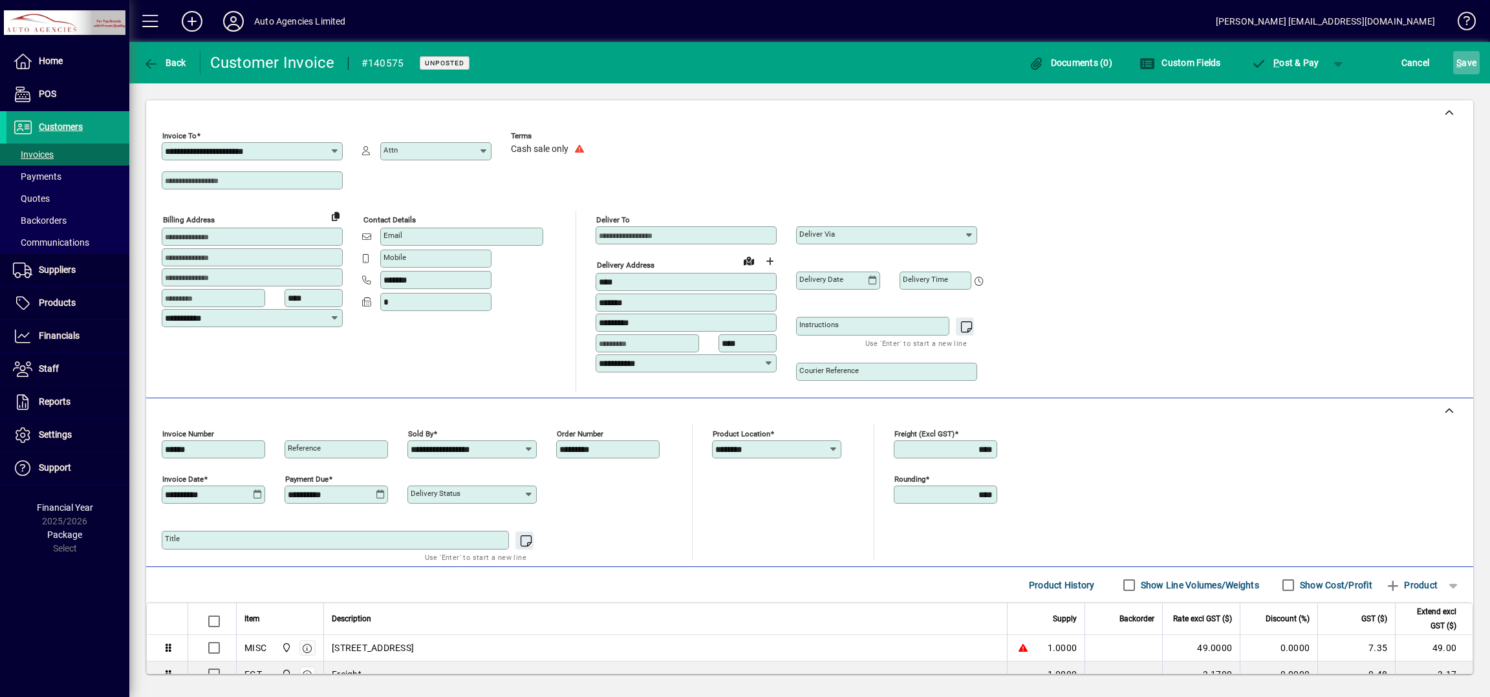 Image resolution: width=1490 pixels, height=697 pixels. What do you see at coordinates (1276, 63) in the screenshot?
I see `span: P` at bounding box center [1276, 63].